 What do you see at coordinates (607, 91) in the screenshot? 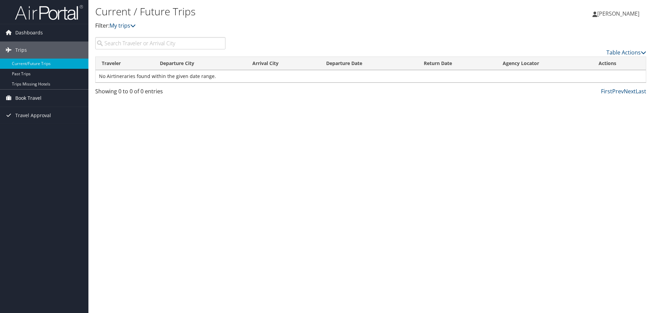
I see `a: First` at bounding box center [607, 91].